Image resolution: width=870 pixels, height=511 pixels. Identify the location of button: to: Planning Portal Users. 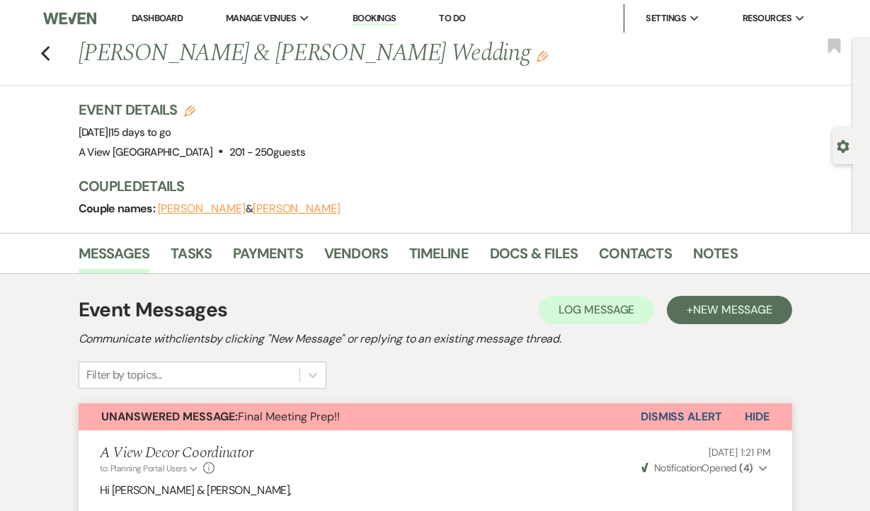
(150, 469).